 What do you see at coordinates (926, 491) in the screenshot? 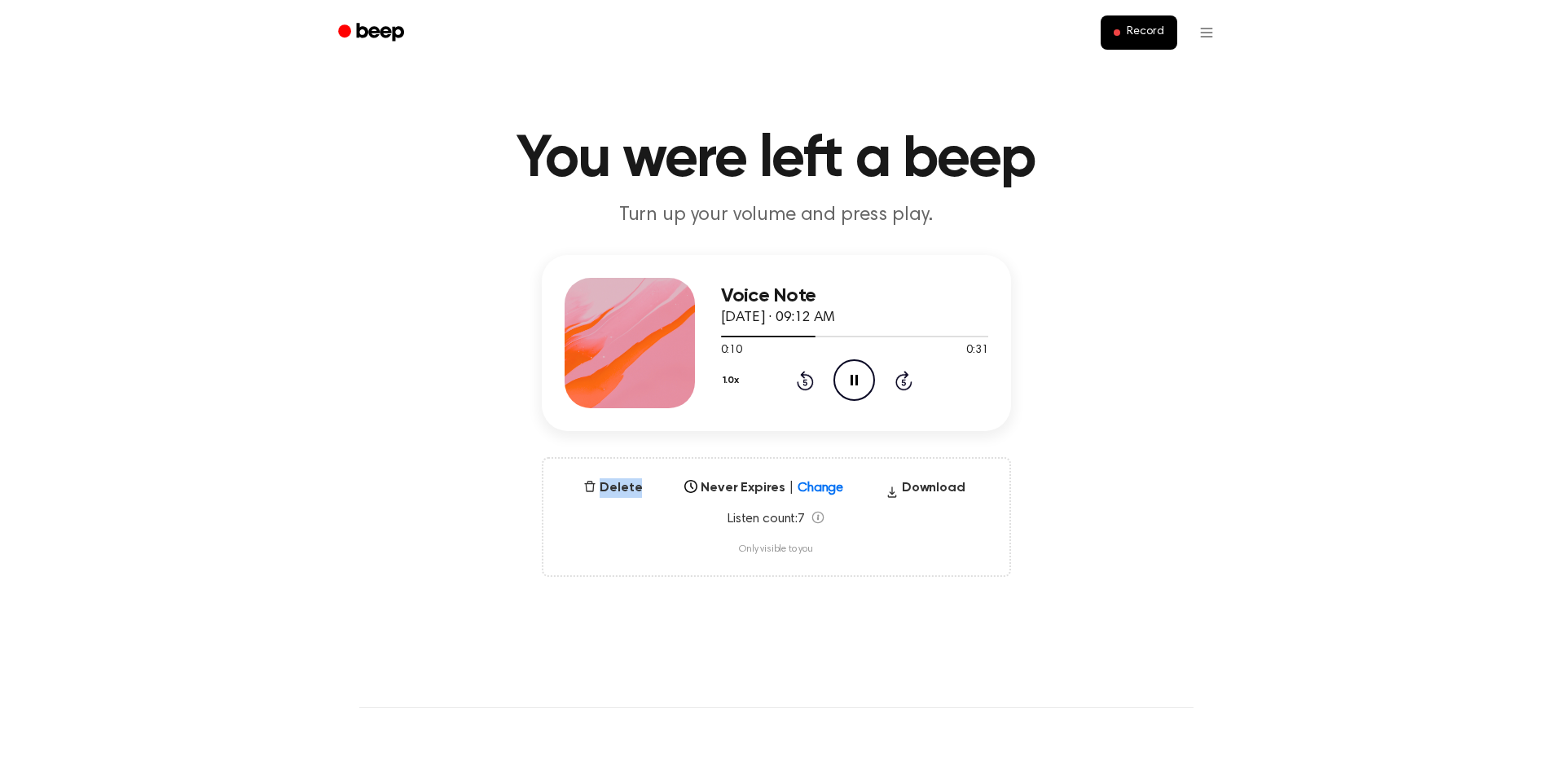
I see `button: Download` at bounding box center [926, 491].